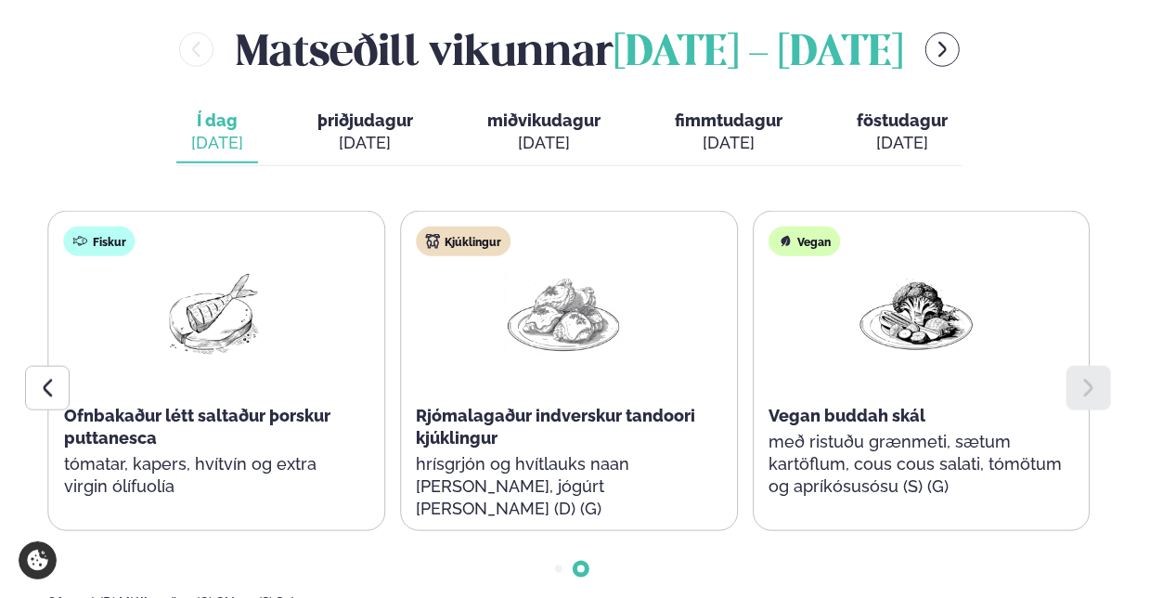 Image resolution: width=1176 pixels, height=598 pixels. I want to click on div: Kjúklingur, so click(463, 241).